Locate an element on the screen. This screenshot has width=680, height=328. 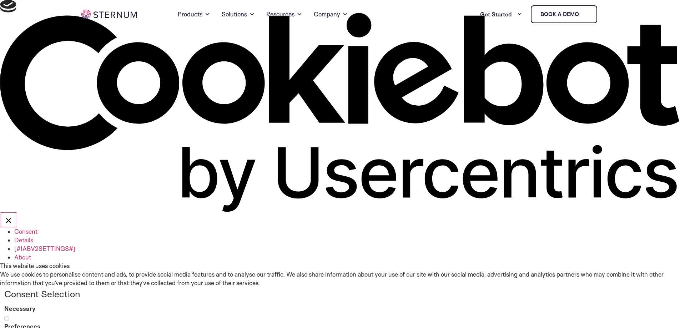
a: Resources is located at coordinates (284, 14).